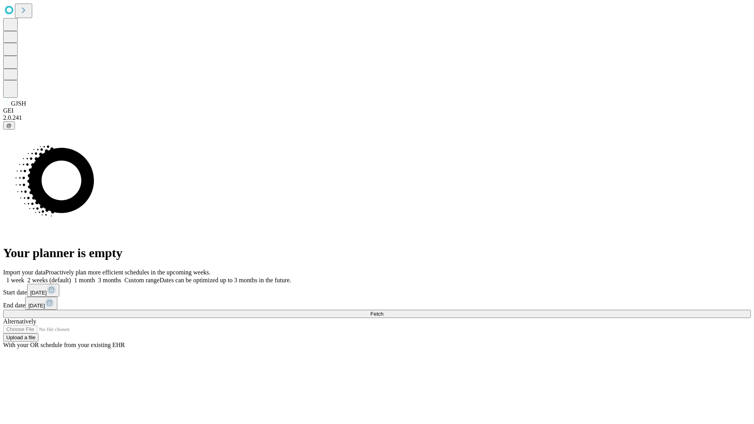 The image size is (754, 424). What do you see at coordinates (21, 337) in the screenshot?
I see `button: Upload a file` at bounding box center [21, 337].